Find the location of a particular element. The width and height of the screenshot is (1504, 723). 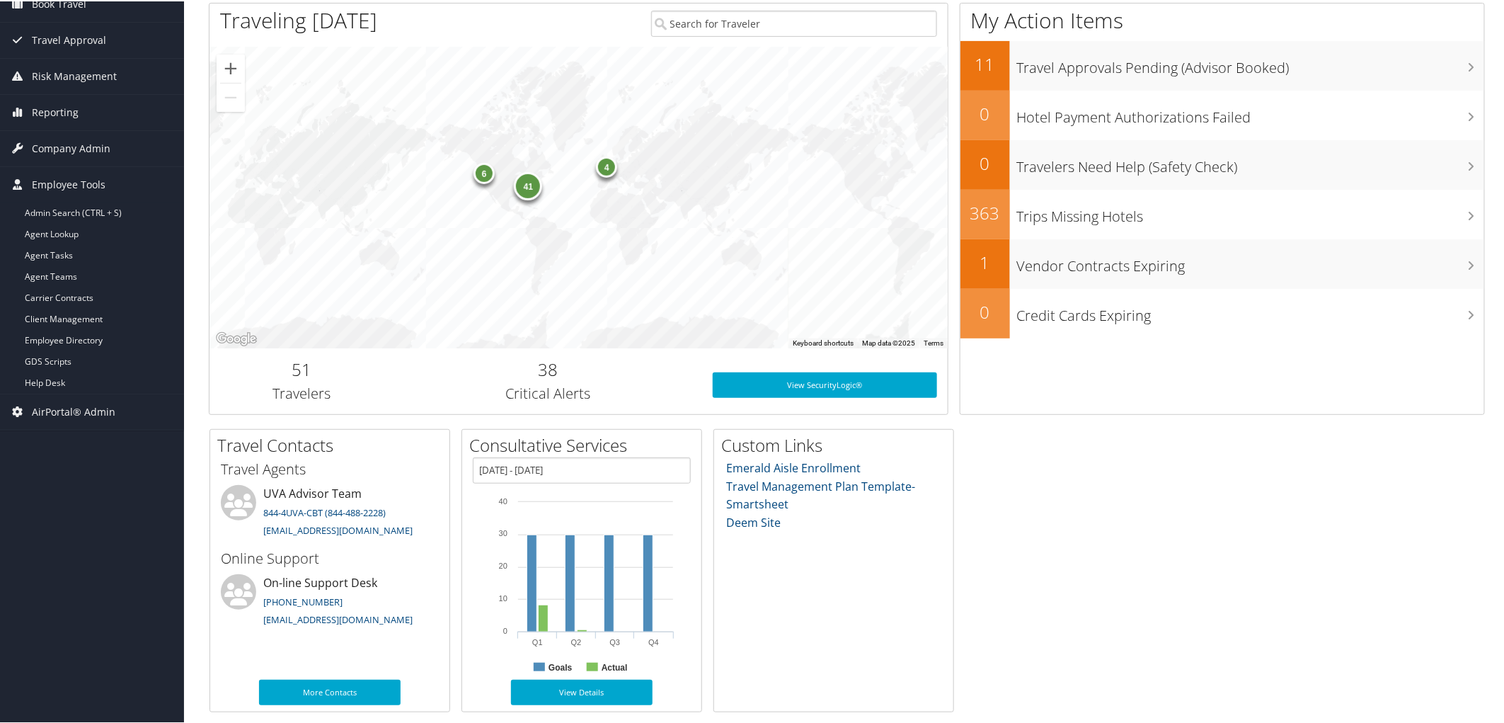

a: Open this area in Google Maps (opens a new window) is located at coordinates (236, 338).